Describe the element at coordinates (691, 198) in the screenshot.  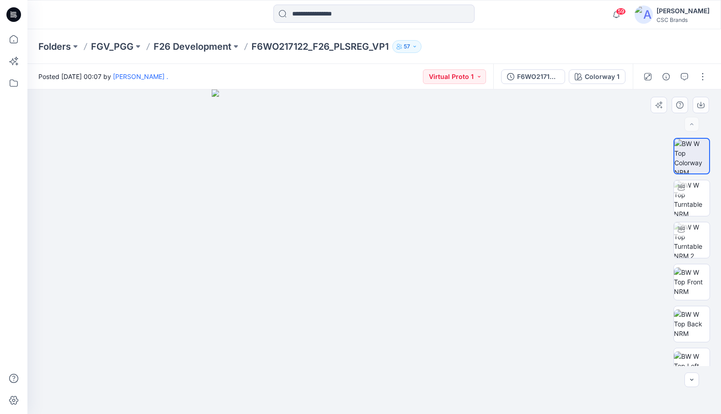
I see `img: BW W Top Turntable NRM` at that location.